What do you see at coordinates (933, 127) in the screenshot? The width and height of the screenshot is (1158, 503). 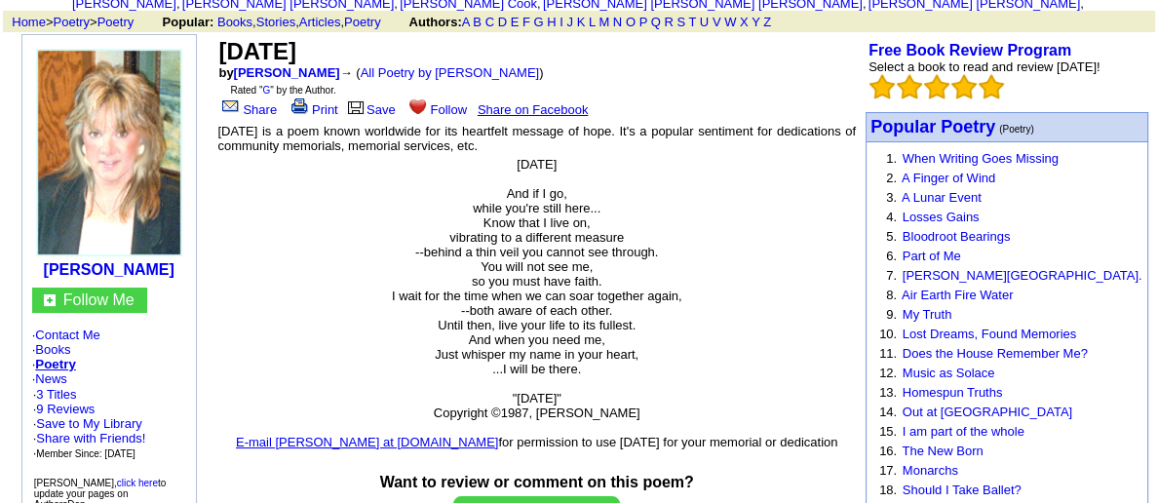 I see `a: Popular Poetry` at bounding box center [933, 127].